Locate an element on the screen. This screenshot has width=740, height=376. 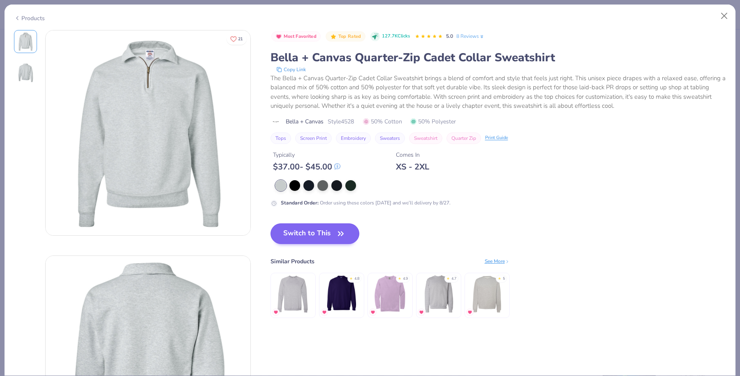
div: Similar Products is located at coordinates (292, 261).